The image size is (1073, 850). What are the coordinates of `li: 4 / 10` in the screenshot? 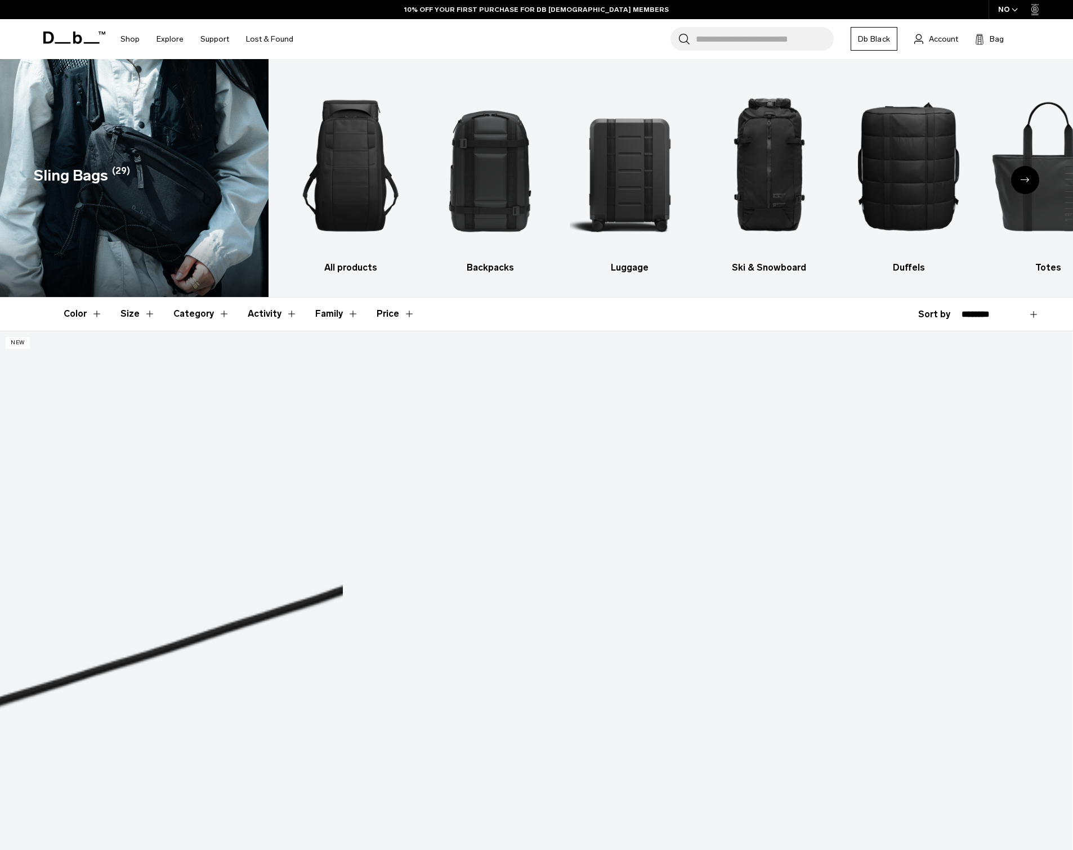 It's located at (769, 175).